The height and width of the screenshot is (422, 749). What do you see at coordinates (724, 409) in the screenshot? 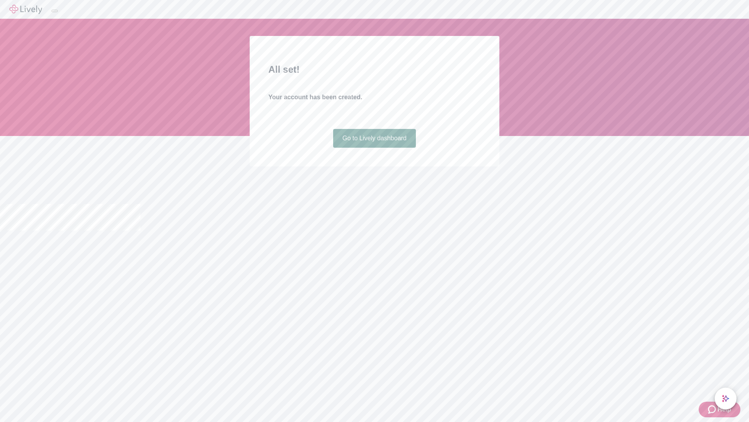
I see `span: Help` at bounding box center [724, 409].